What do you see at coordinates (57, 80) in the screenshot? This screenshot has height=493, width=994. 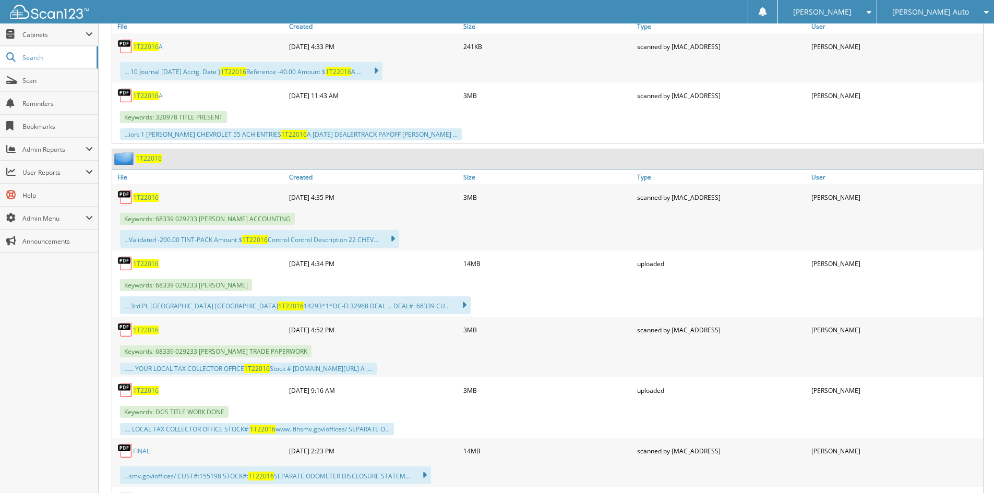 I see `span: Scan` at bounding box center [57, 80].